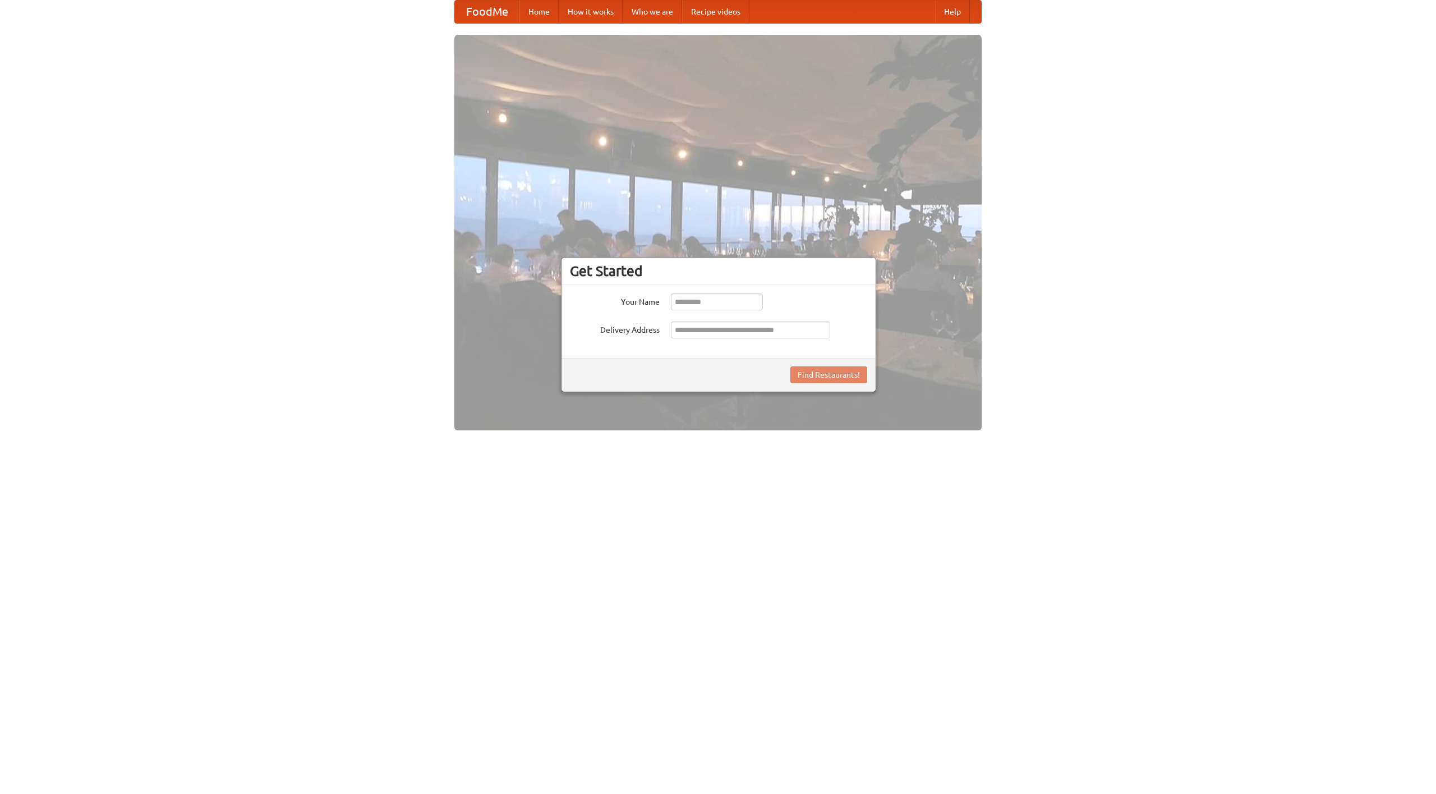  Describe the element at coordinates (718, 271) in the screenshot. I see `h3: Get Started` at that location.